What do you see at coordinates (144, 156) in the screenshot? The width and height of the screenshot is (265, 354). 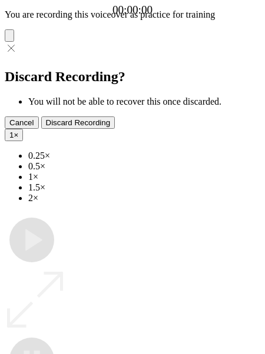 I see `li: 0.25×` at bounding box center [144, 156].